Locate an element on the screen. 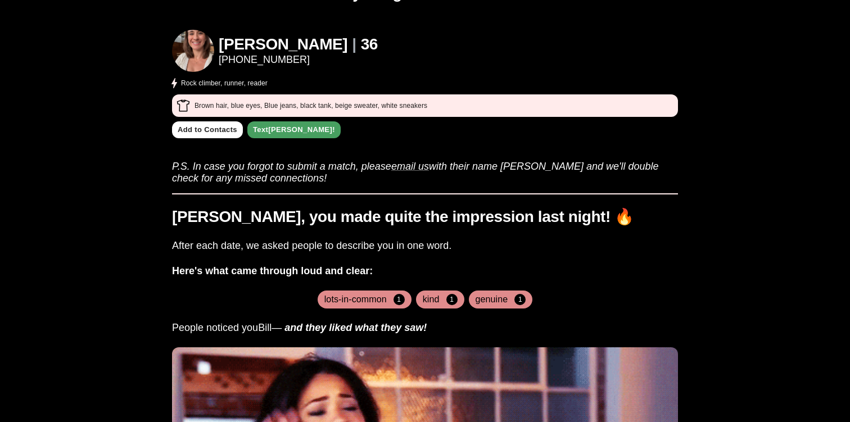  a: Add to Contacts is located at coordinates (207, 130).